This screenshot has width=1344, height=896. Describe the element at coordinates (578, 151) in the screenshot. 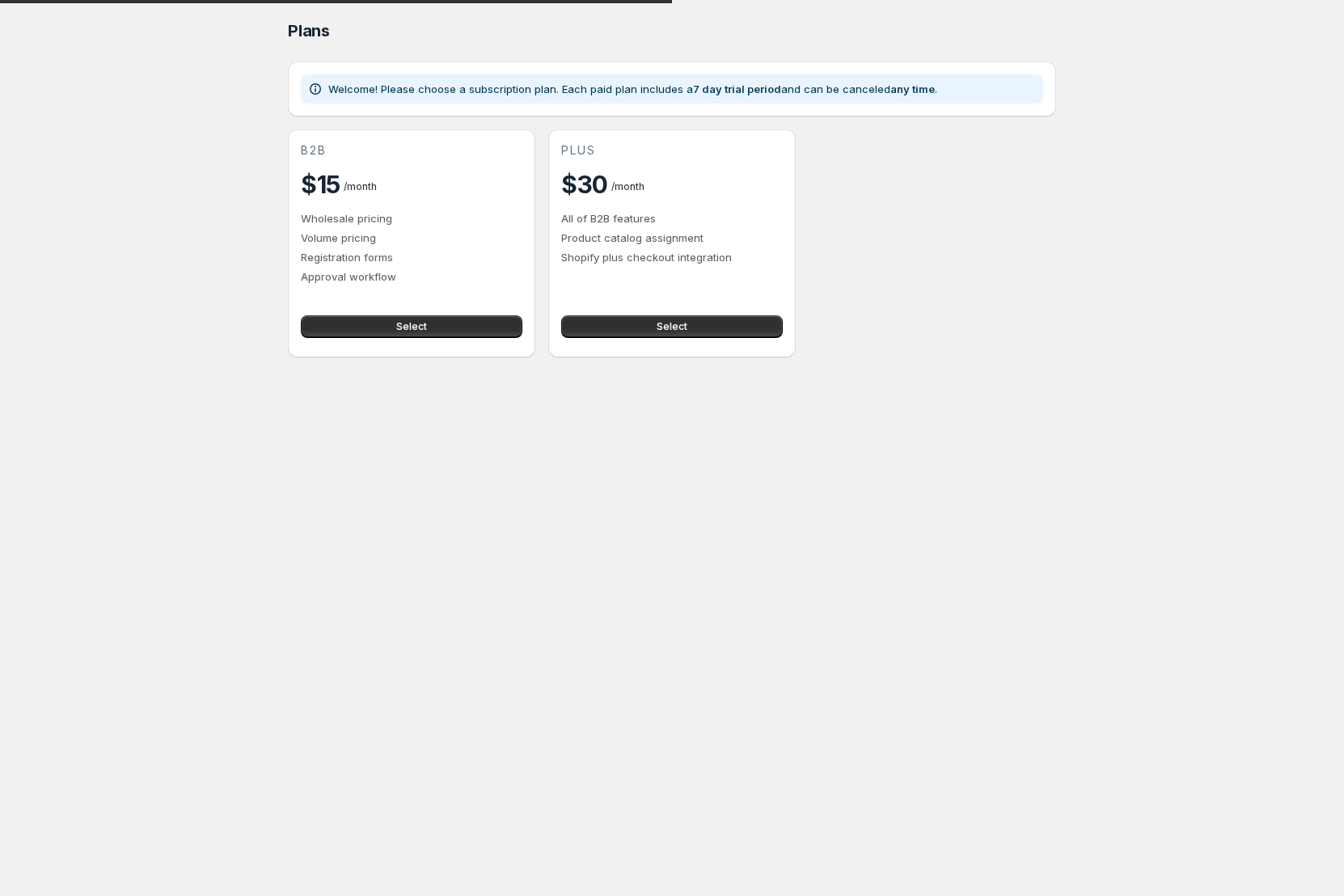

I see `span: plus` at that location.